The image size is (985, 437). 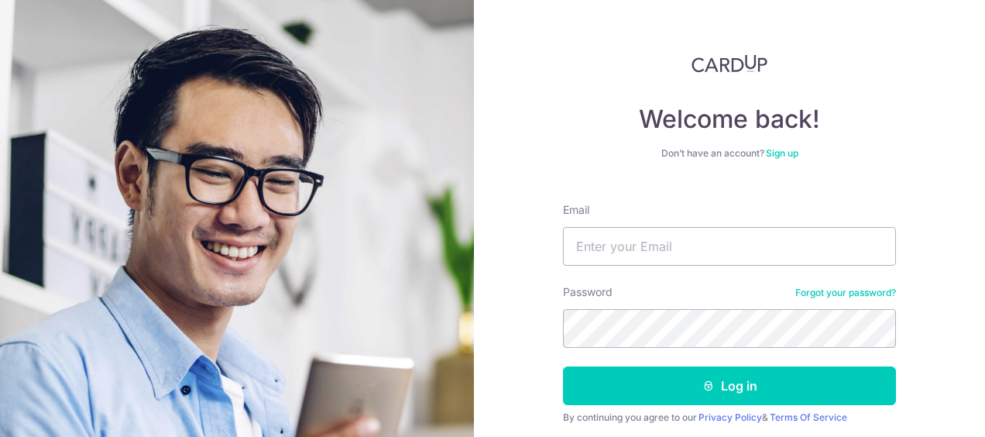 What do you see at coordinates (729, 63) in the screenshot?
I see `img: CardUp Logo` at bounding box center [729, 63].